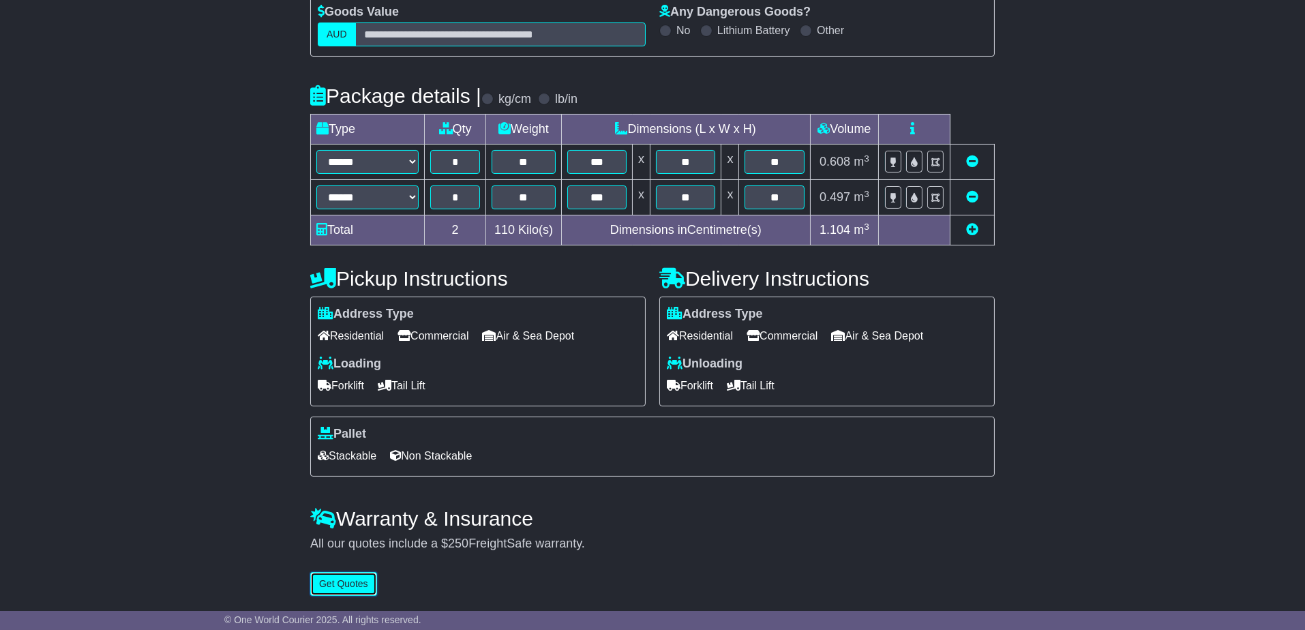 The height and width of the screenshot is (630, 1305). What do you see at coordinates (566, 100) in the screenshot?
I see `label: lb/in` at bounding box center [566, 100].